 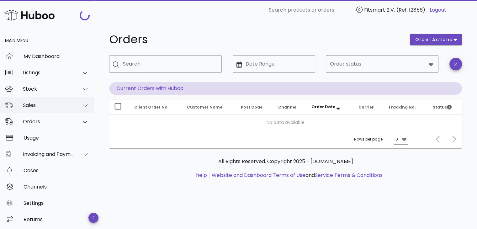 What do you see at coordinates (396, 139) in the screenshot?
I see `div: 10` at bounding box center [396, 139].